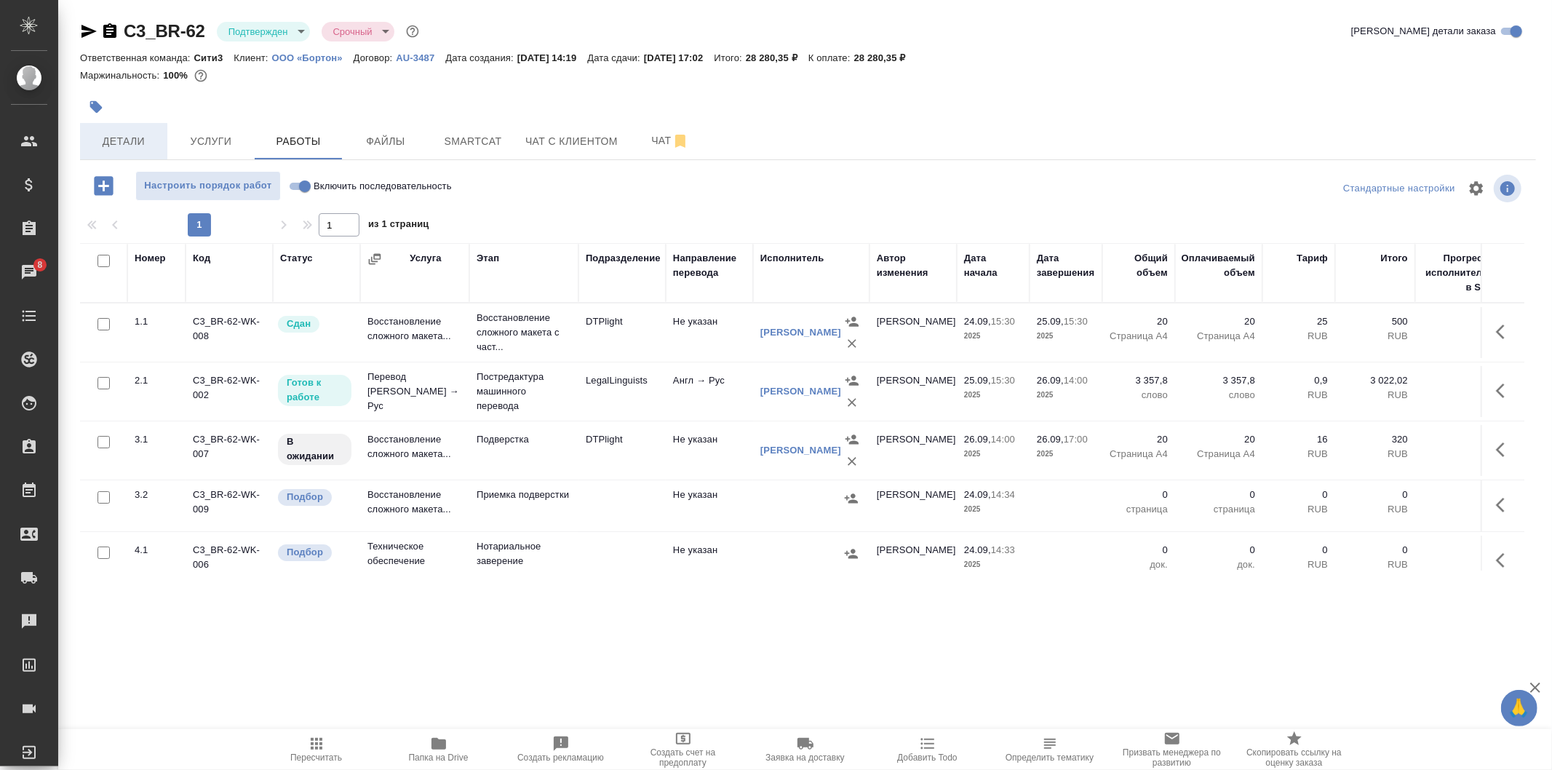 The width and height of the screenshot is (1552, 770). I want to click on button: Создать счет на предоплату, so click(683, 750).